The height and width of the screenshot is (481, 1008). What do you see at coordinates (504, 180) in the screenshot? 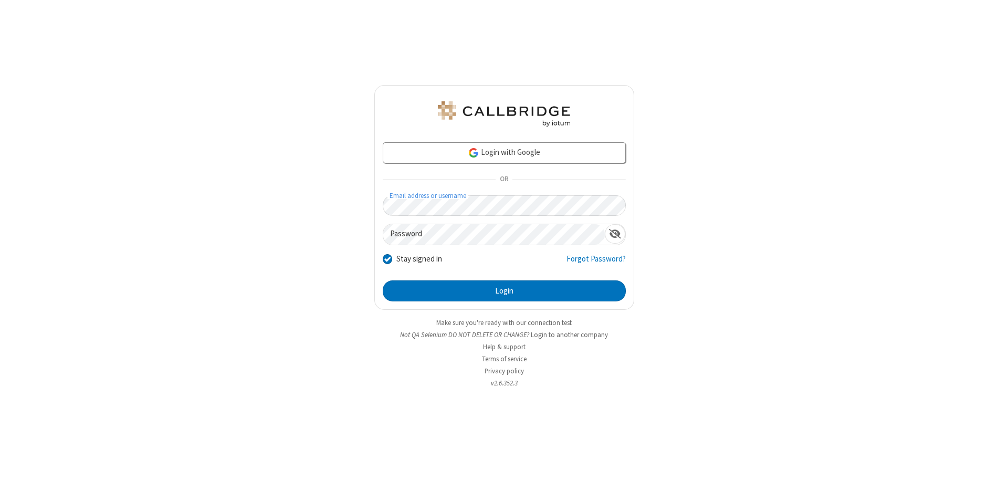
I see `span: OR` at bounding box center [504, 180].